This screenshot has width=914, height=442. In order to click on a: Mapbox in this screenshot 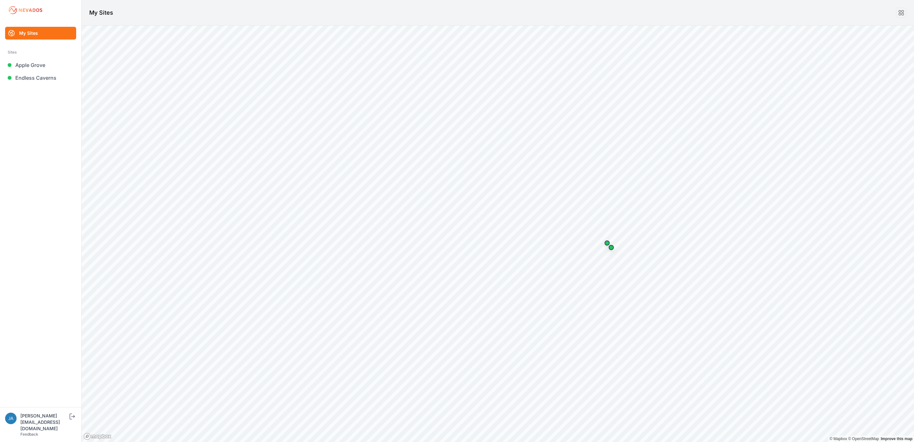, I will do `click(838, 439)`.